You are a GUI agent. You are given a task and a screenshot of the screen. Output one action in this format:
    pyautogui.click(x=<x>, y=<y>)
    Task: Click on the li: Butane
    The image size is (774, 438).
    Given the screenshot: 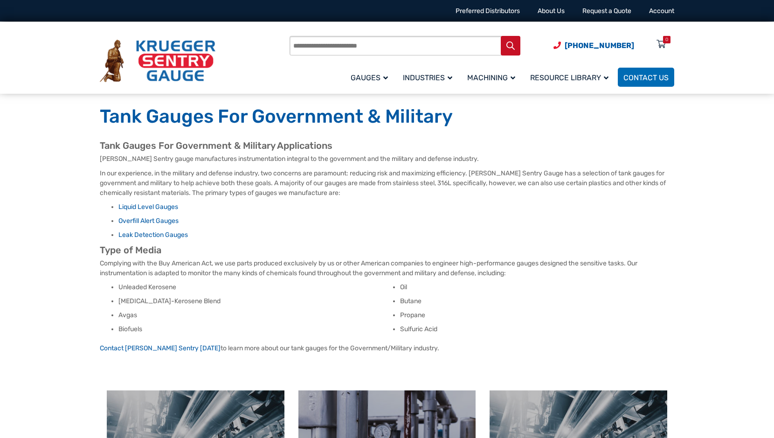 What is the action you would take?
    pyautogui.click(x=537, y=301)
    